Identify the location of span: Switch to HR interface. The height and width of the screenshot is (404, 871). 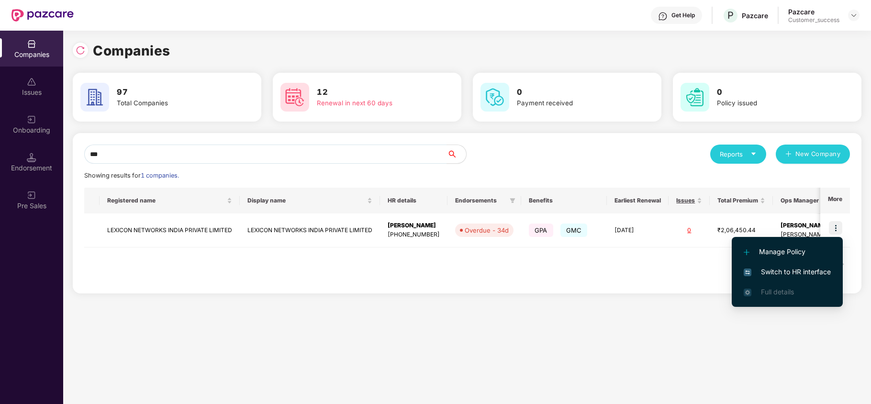
(787, 272).